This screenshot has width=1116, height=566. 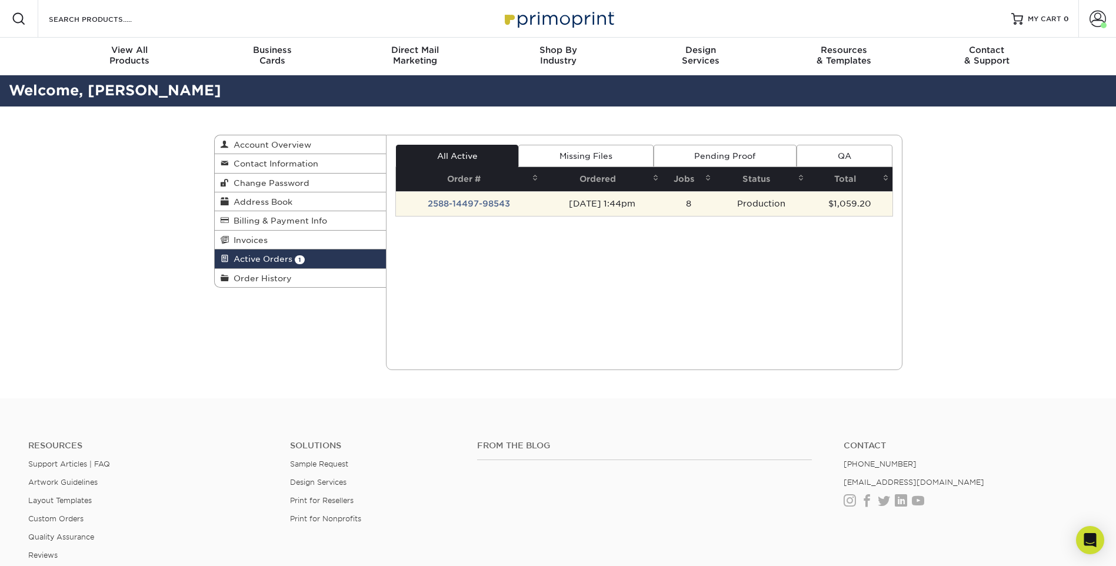 What do you see at coordinates (272, 55) in the screenshot?
I see `div: Cards` at bounding box center [272, 55].